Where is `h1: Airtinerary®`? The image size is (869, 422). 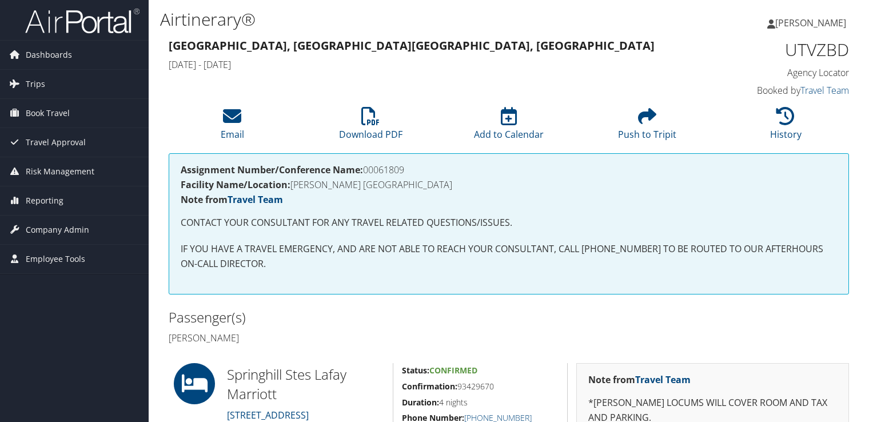
h1: Airtinerary® is located at coordinates (392, 19).